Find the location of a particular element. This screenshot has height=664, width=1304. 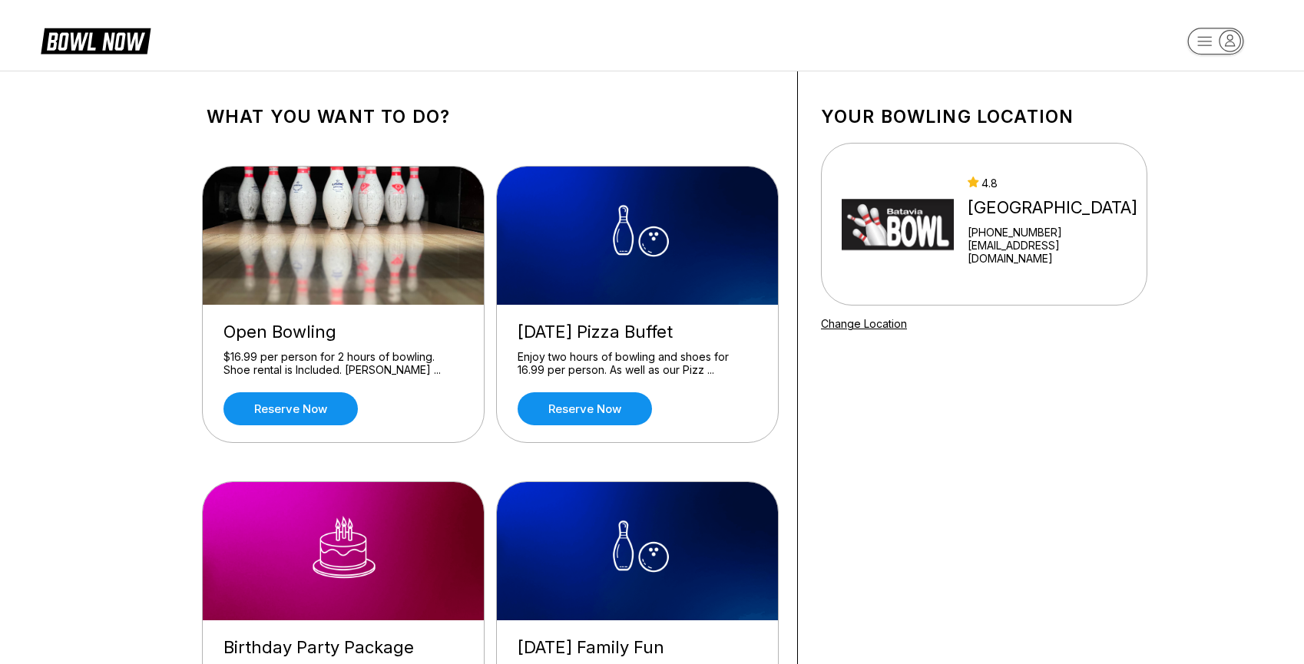

img: Birthday Party Package is located at coordinates (344, 552).